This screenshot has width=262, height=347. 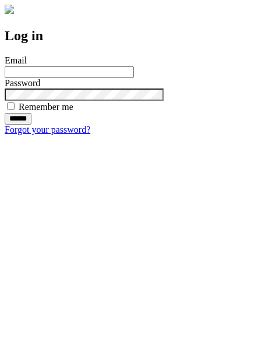 I want to click on label: Email, so click(x=16, y=60).